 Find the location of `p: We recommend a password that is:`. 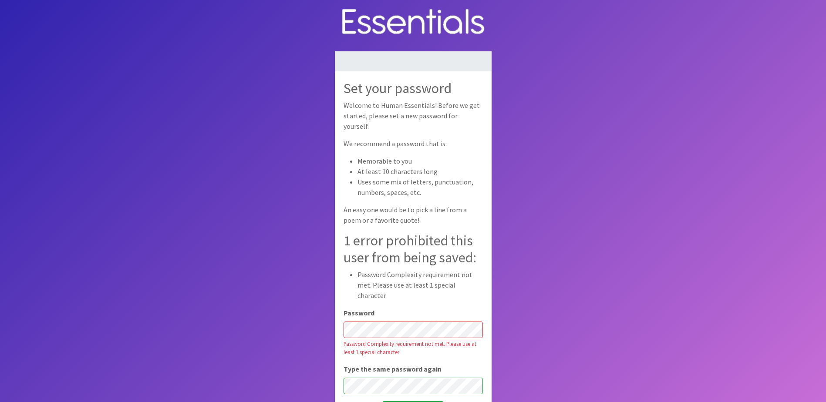

p: We recommend a password that is: is located at coordinates (413, 144).